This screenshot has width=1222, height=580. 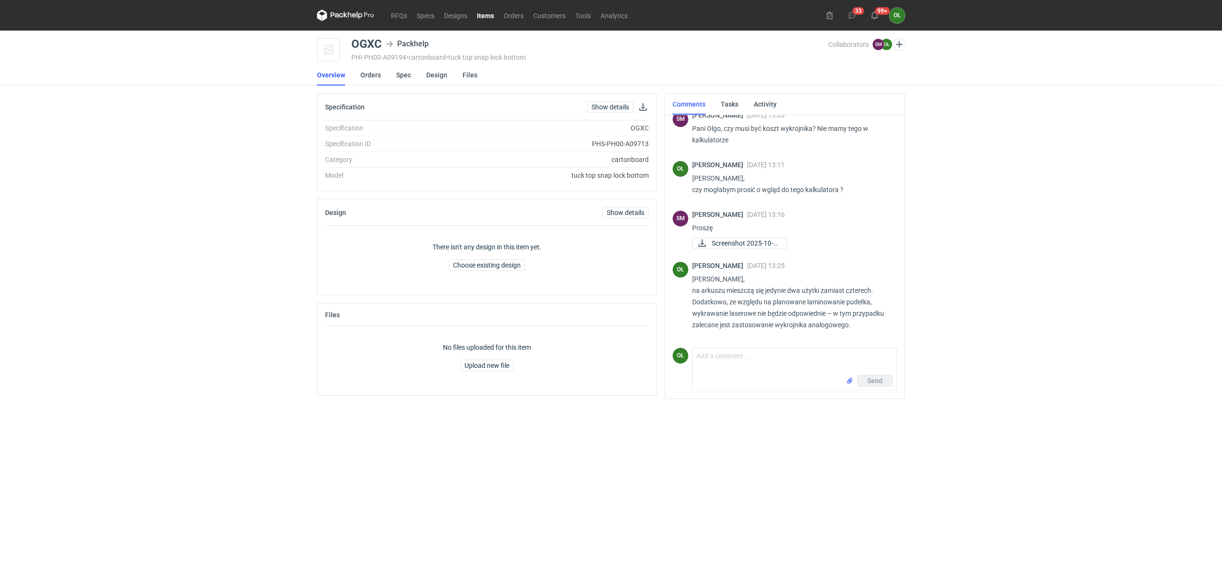 What do you see at coordinates (331, 75) in the screenshot?
I see `a: Overview` at bounding box center [331, 75].